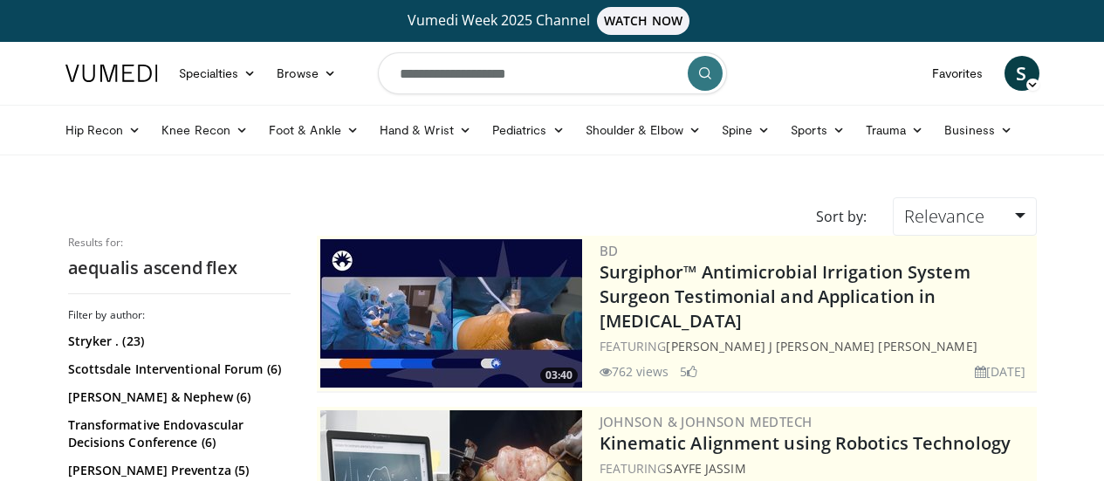 The width and height of the screenshot is (1104, 481). Describe the element at coordinates (643, 130) in the screenshot. I see `a: Shoulder & Elbow` at that location.